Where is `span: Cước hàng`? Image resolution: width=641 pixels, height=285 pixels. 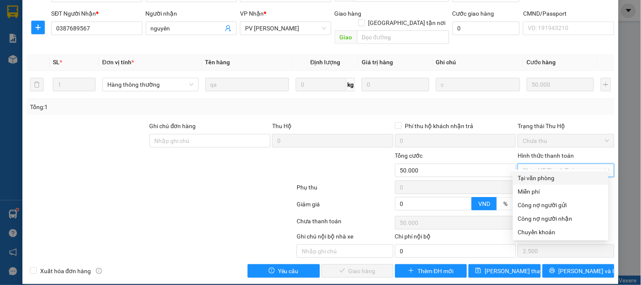
span: Cước hàng is located at coordinates (541, 62).